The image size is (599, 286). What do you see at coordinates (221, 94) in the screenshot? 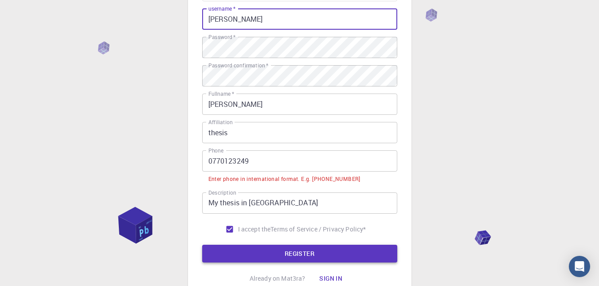
I see `label: Fullname` at bounding box center [221, 94].